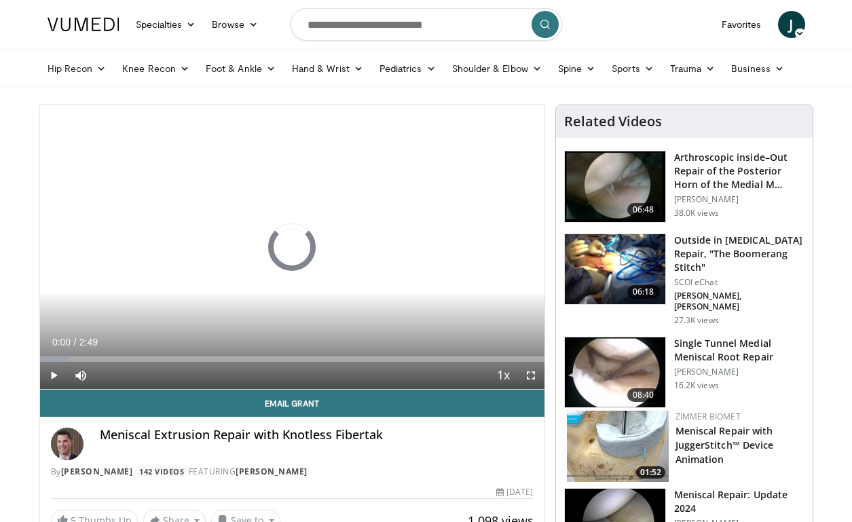 The image size is (852, 522). What do you see at coordinates (696, 213) in the screenshot?
I see `p: 38.0K views` at bounding box center [696, 213].